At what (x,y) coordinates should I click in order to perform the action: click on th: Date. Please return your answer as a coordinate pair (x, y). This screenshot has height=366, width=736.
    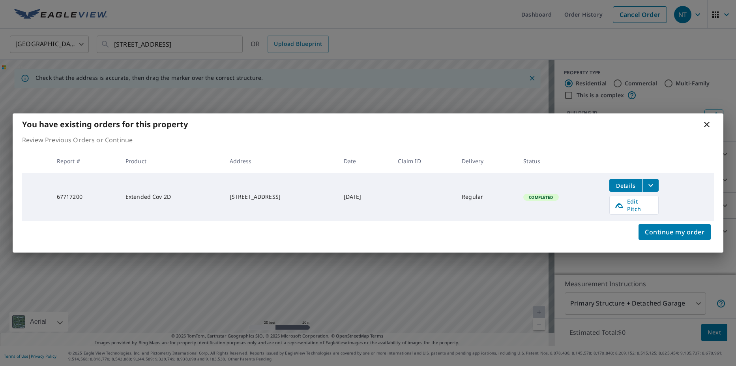
    Looking at the image, I should click on (365, 161).